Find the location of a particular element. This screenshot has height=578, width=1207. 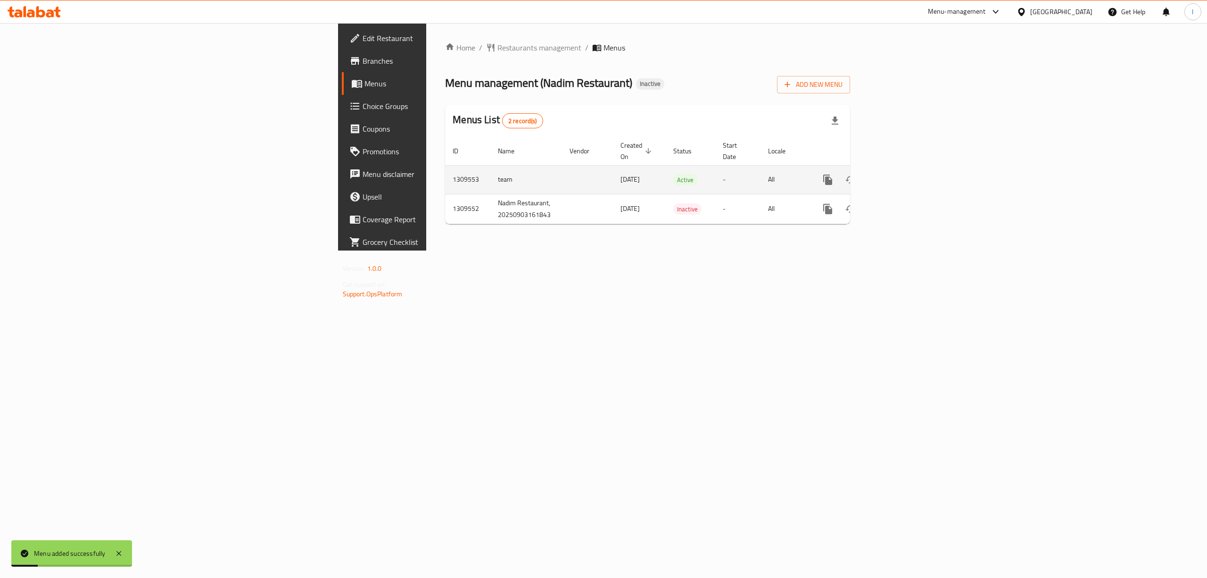

a: Edit Restaurant is located at coordinates (441, 38).